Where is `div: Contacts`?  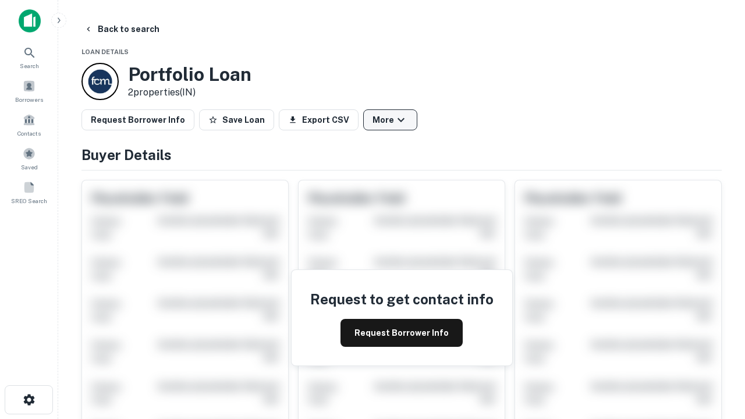 div: Contacts is located at coordinates (29, 125).